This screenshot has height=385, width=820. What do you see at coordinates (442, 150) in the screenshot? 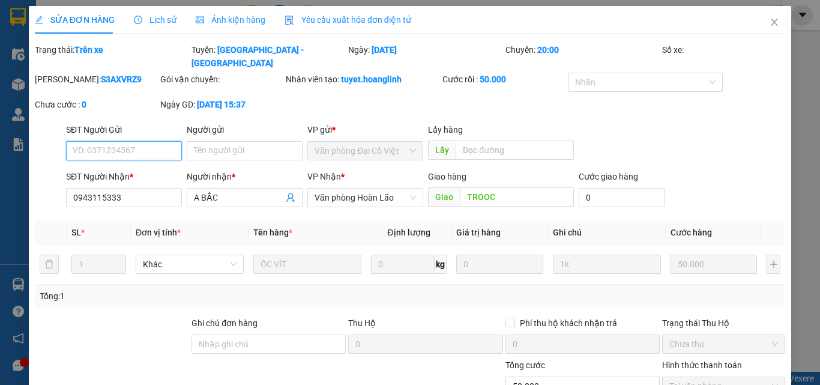
I see `span: Lấy` at bounding box center [442, 150].